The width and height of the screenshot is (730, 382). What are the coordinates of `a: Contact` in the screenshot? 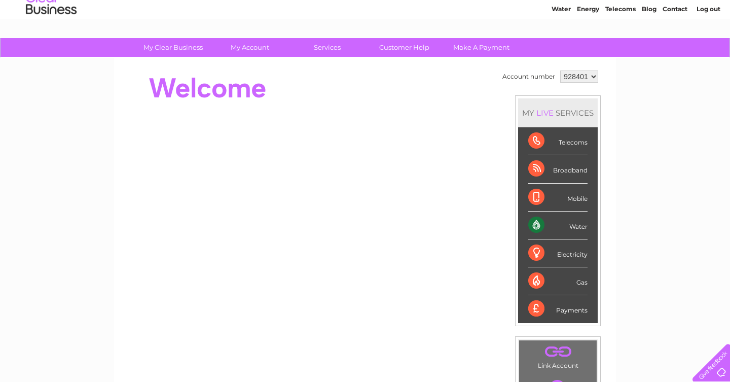 It's located at (675, 47).